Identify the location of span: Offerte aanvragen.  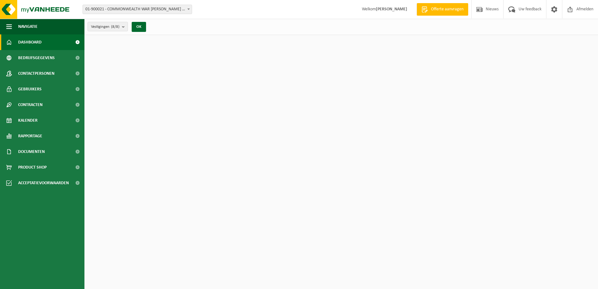
(447, 9).